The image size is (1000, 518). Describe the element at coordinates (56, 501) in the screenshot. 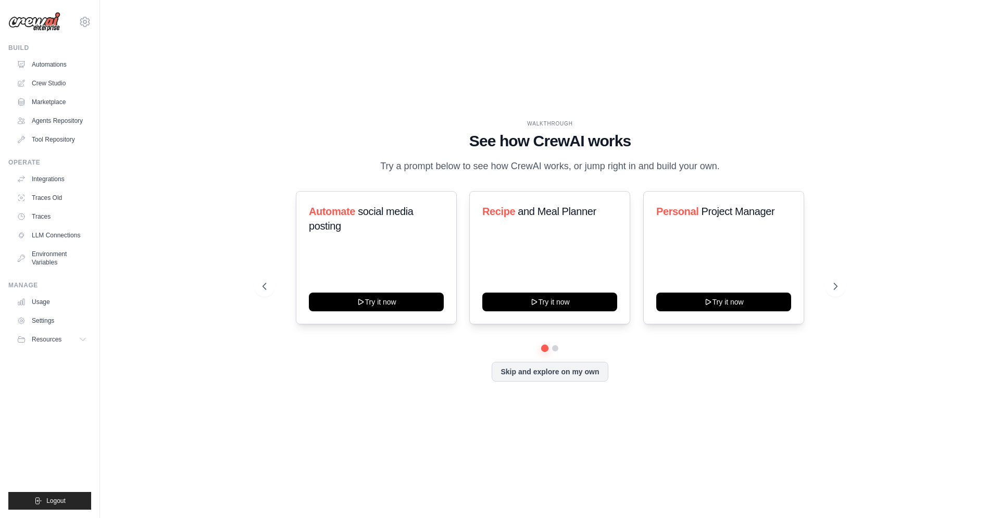

I see `span: Logout` at that location.